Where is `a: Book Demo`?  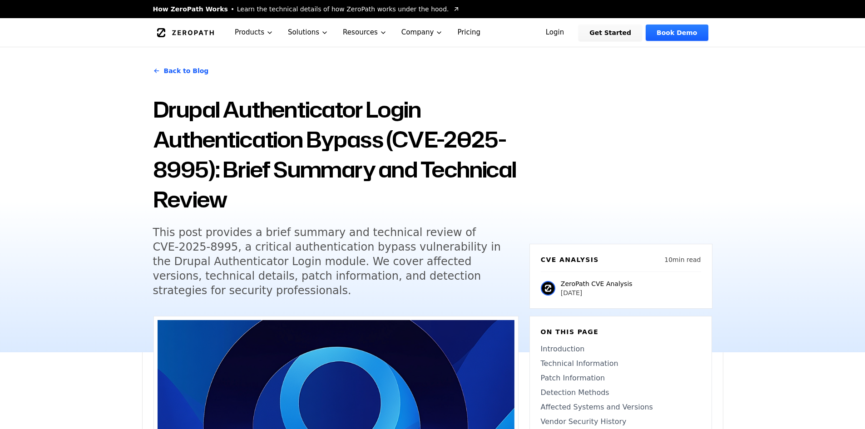 a: Book Demo is located at coordinates (676, 33).